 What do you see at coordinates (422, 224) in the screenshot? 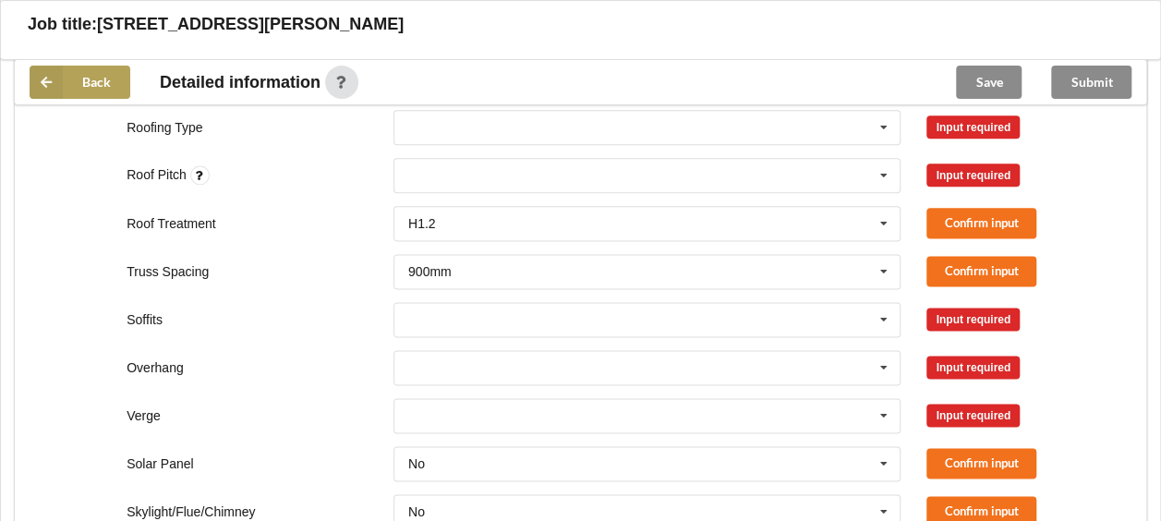
I see `div: H1.2` at bounding box center [422, 224].